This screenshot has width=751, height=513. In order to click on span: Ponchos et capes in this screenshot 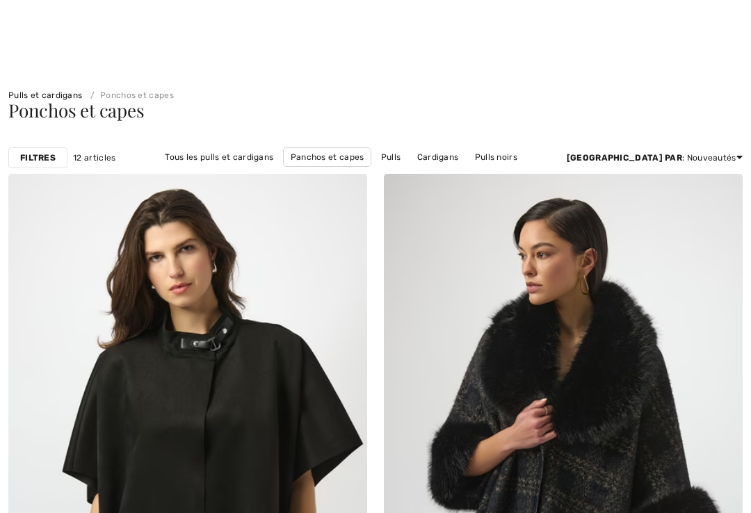, I will do `click(76, 110)`.